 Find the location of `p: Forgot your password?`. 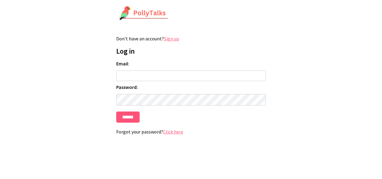

p: Forgot your password? is located at coordinates (191, 131).